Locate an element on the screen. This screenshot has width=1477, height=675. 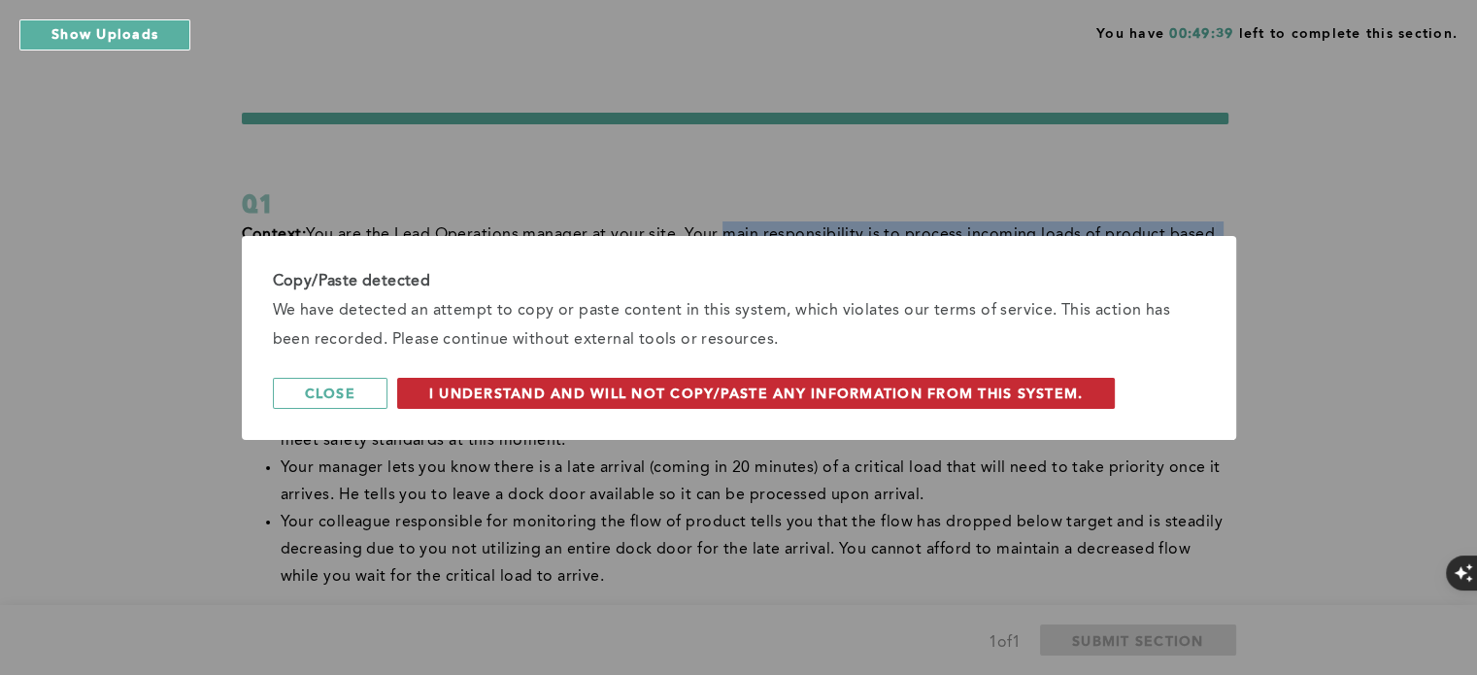
span: Close is located at coordinates (330, 392).